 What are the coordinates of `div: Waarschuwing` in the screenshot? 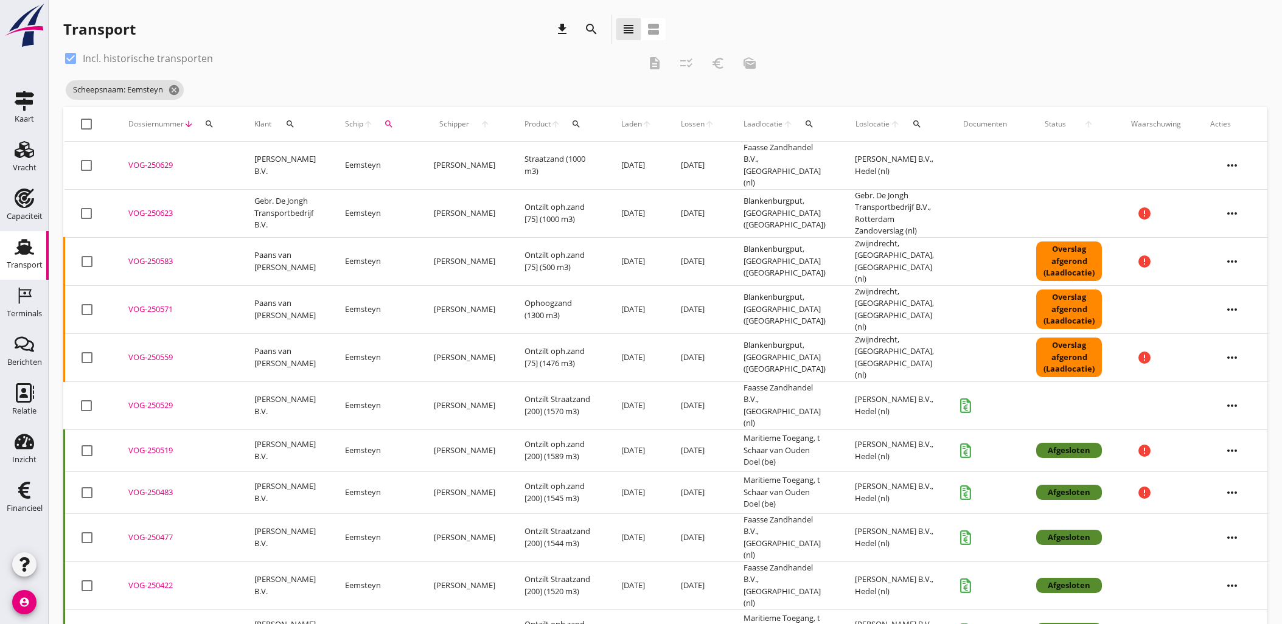 It's located at (1156, 124).